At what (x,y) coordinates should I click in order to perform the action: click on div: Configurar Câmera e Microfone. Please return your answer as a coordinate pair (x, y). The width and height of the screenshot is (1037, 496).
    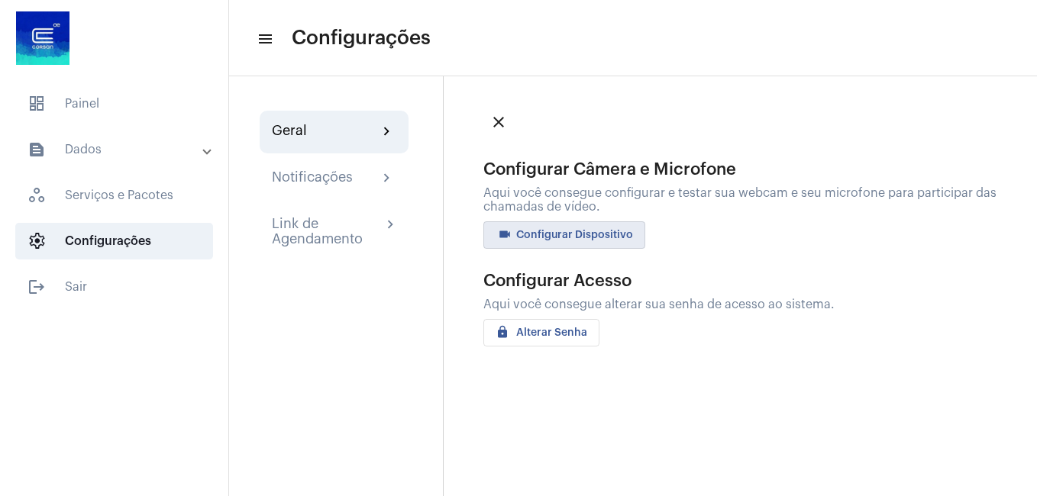
    Looking at the image, I should click on (744, 169).